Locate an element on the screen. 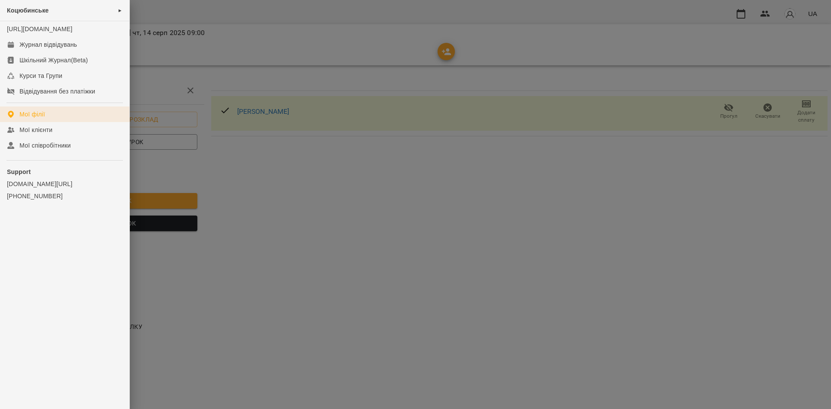  div: Журнал відвідувань is located at coordinates (48, 45).